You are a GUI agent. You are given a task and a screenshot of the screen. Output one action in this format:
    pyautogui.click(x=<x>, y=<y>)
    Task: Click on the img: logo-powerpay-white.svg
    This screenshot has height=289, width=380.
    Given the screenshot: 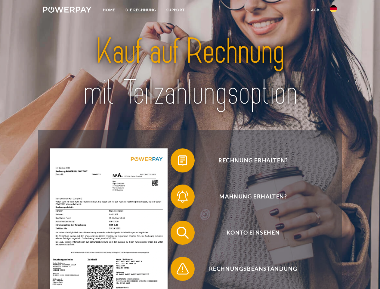 What is the action you would take?
    pyautogui.click(x=67, y=10)
    